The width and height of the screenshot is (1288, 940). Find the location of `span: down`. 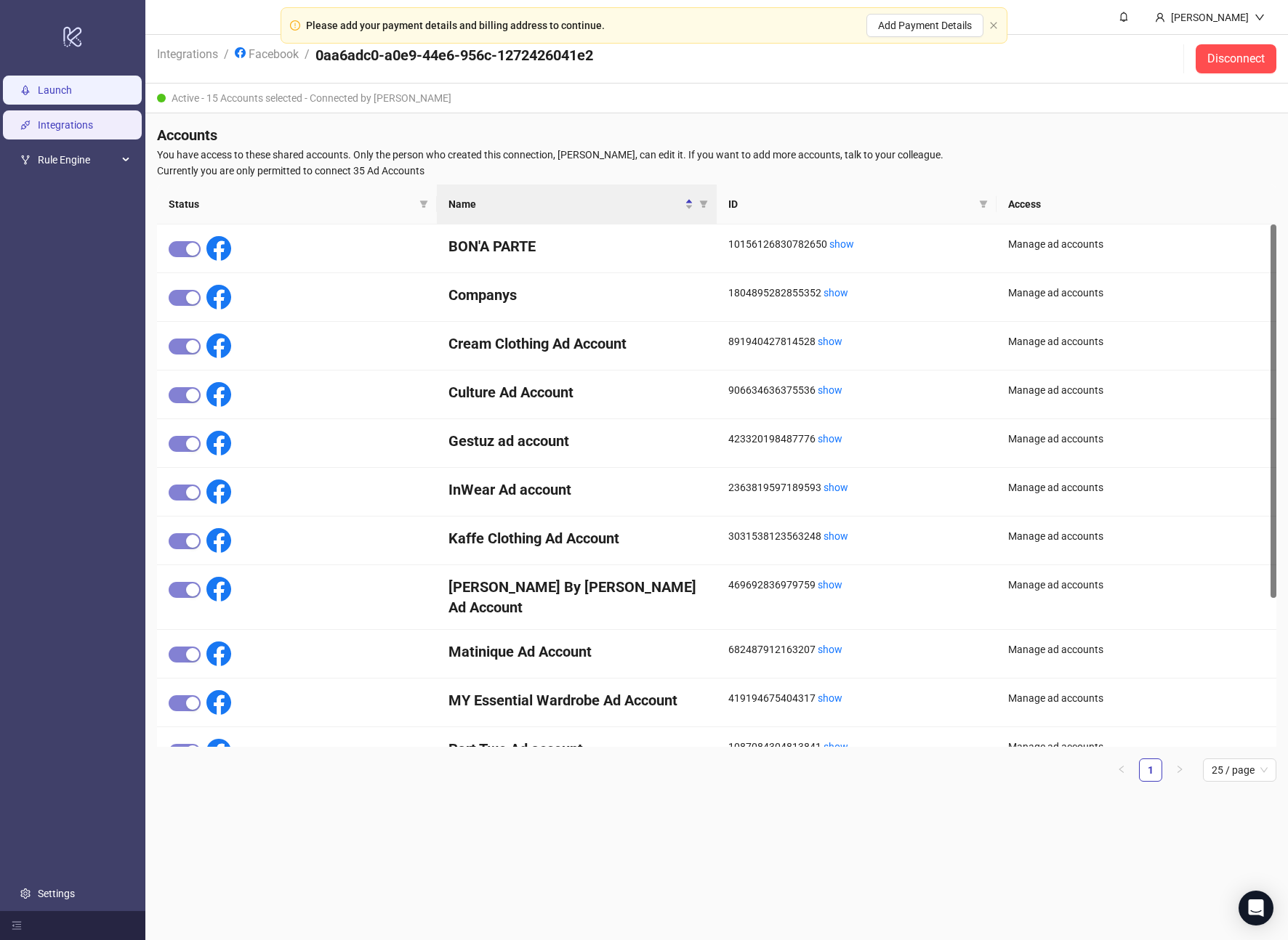

span: down is located at coordinates (1260, 17).